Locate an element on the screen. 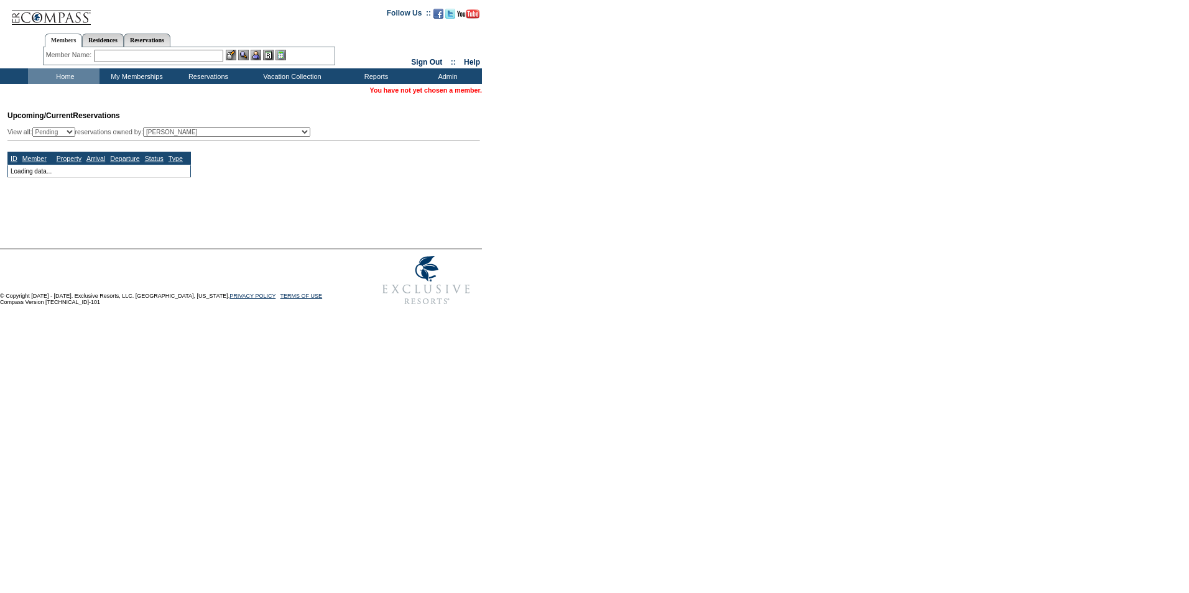 The width and height of the screenshot is (1189, 593). div: View all: reservations owned by: is located at coordinates (162, 132).